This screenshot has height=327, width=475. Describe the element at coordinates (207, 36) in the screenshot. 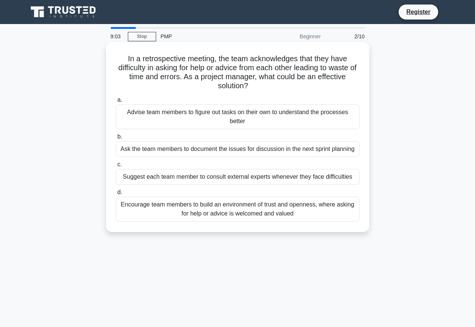

I see `div: PMP` at that location.